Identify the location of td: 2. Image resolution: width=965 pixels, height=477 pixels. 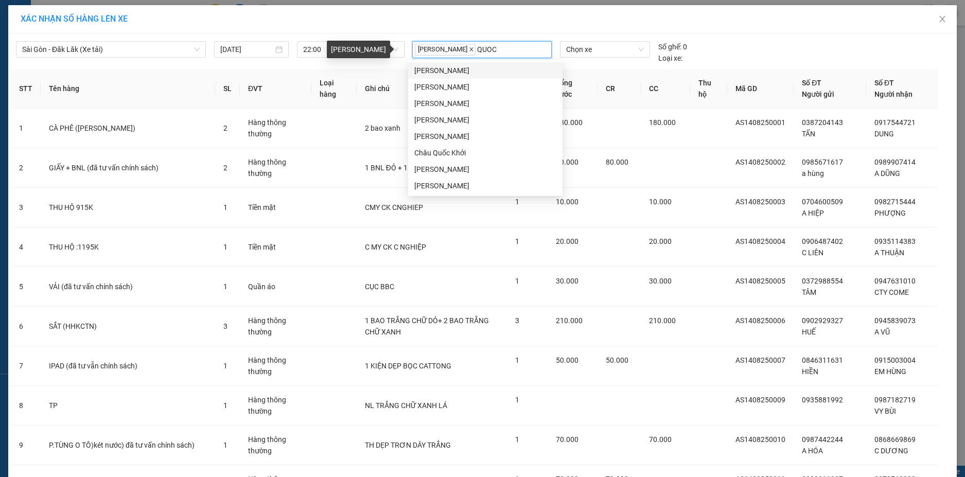
(26, 168).